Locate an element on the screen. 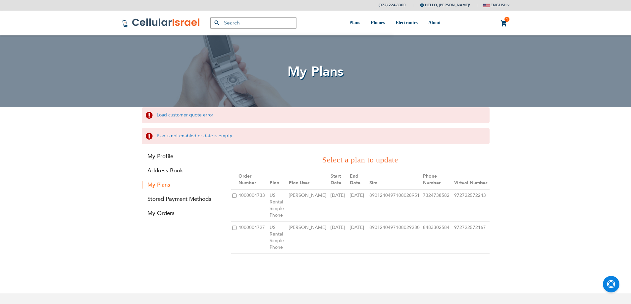  th: Order Number is located at coordinates (253, 180).